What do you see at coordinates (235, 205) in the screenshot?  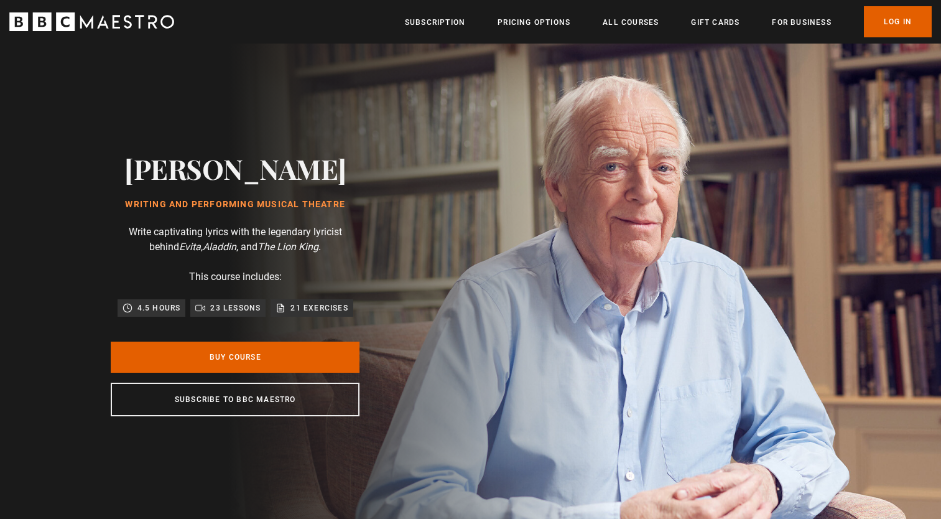 I see `h1: Writing and Performing Musical Theatre` at bounding box center [235, 205].